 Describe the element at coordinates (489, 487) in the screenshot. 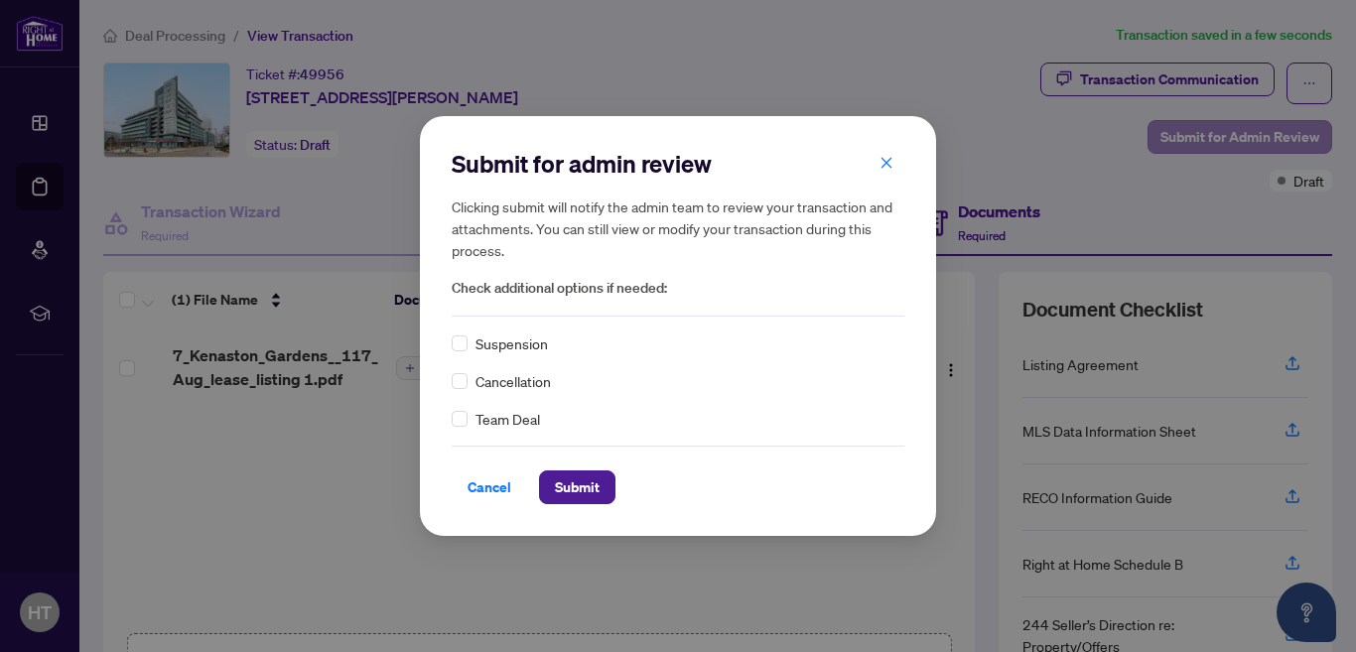

I see `span: Cancel` at that location.